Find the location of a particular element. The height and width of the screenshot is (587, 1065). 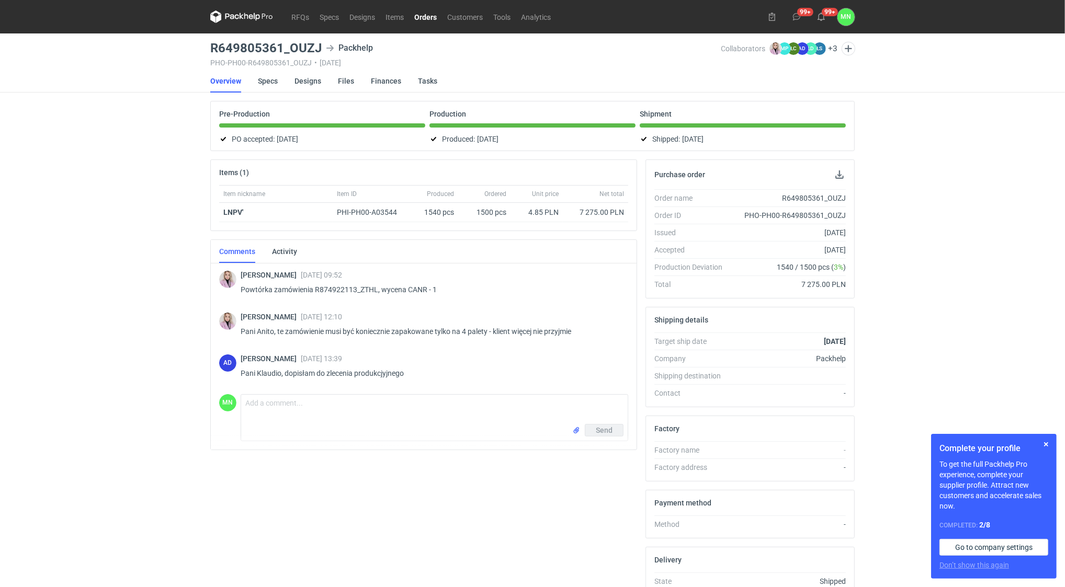

span: Ordered is located at coordinates (495, 194).